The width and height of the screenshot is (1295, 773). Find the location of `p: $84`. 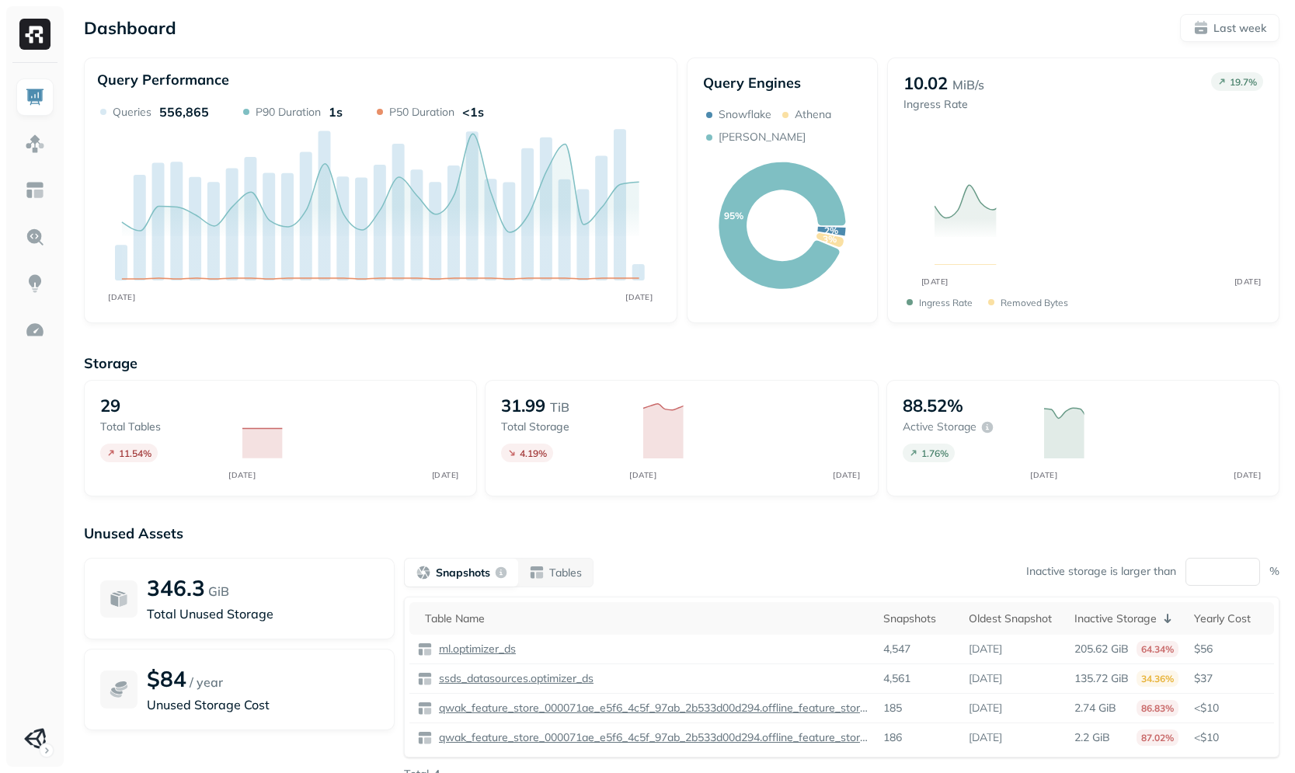

p: $84 is located at coordinates (166, 678).